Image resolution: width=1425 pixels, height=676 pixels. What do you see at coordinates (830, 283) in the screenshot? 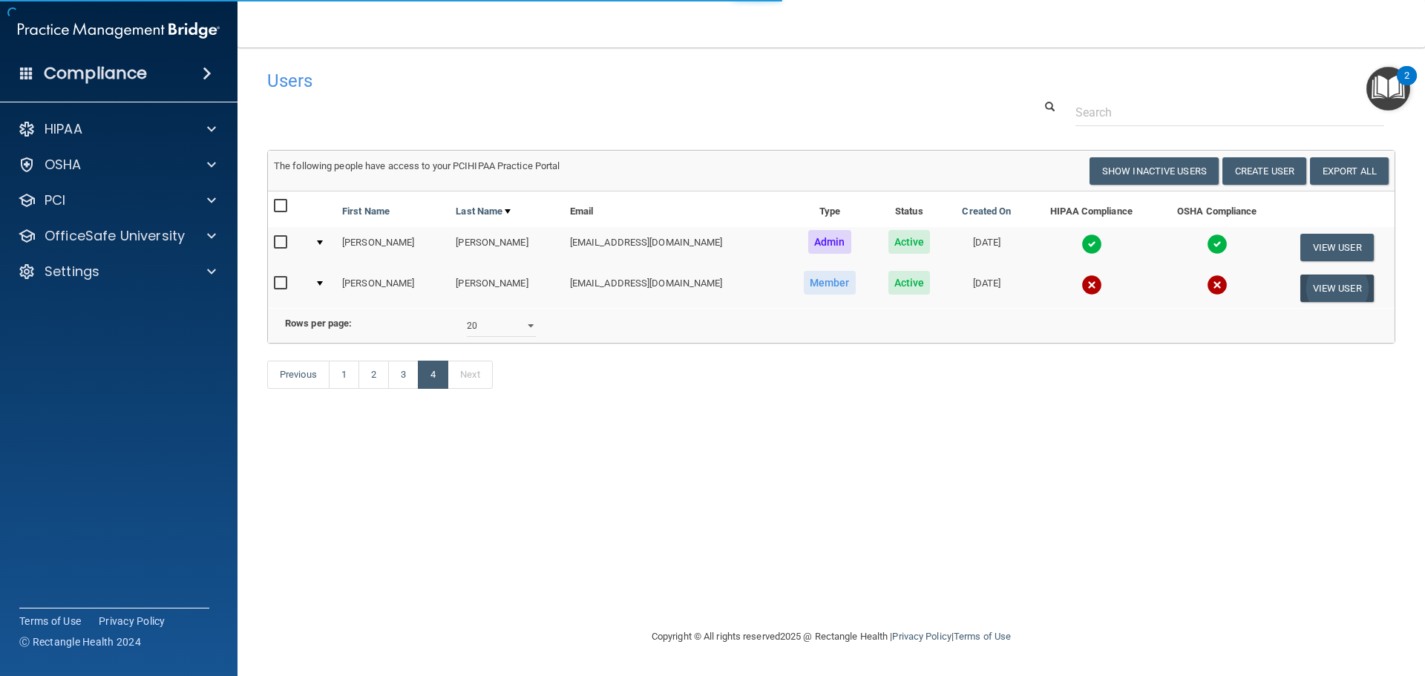
I see `span: Member` at bounding box center [830, 283].